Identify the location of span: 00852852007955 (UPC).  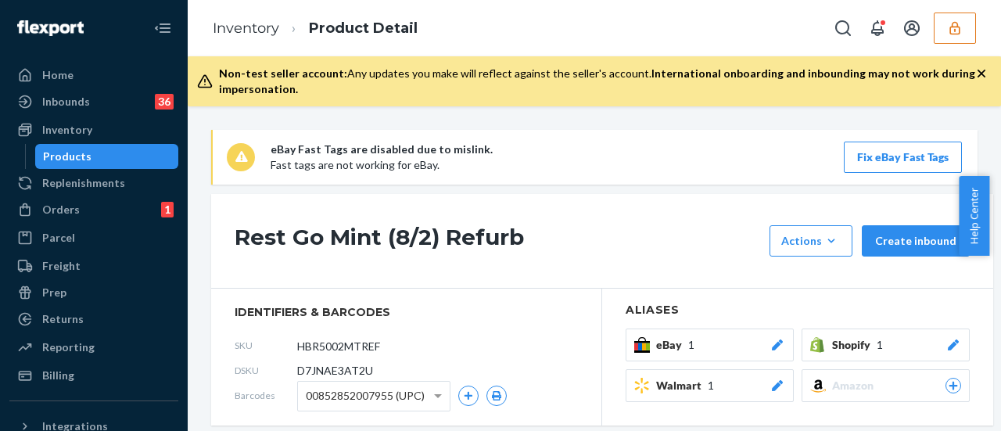
(365, 396).